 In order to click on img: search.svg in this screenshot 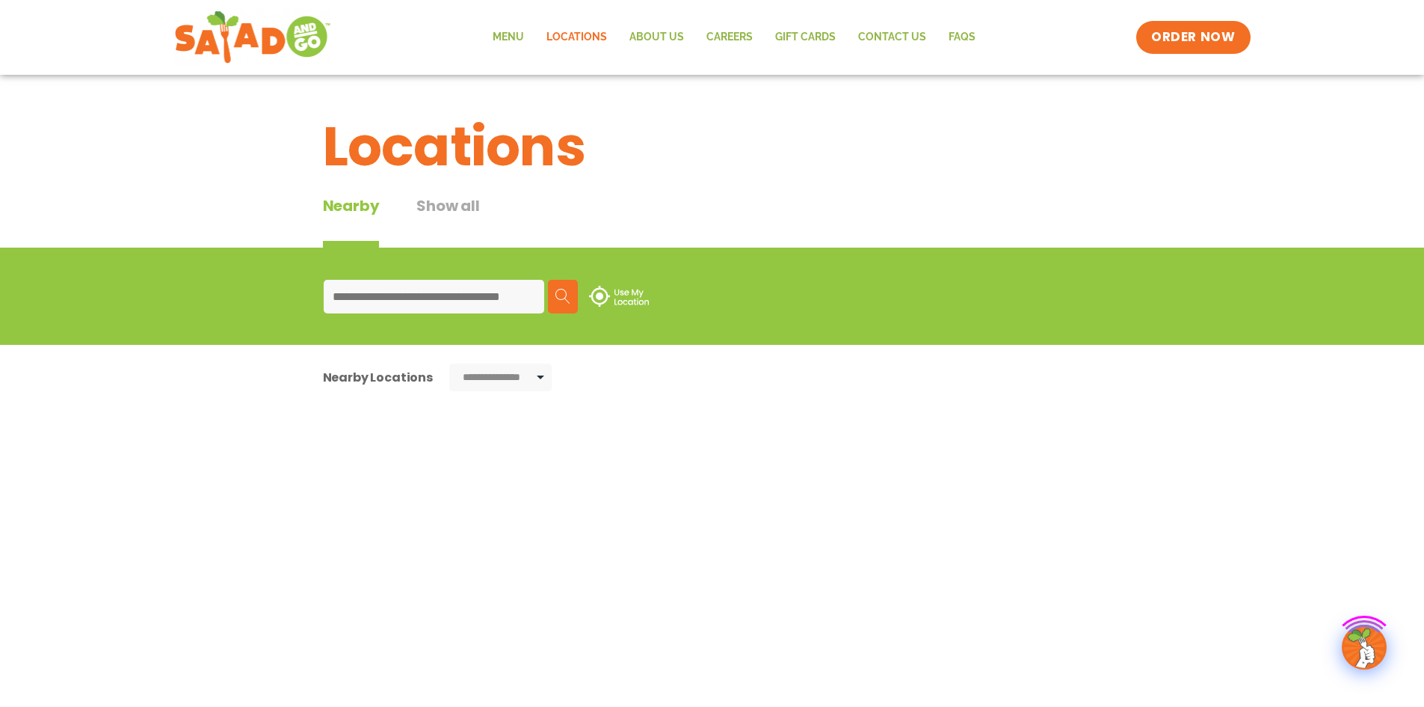, I will do `click(563, 296)`.